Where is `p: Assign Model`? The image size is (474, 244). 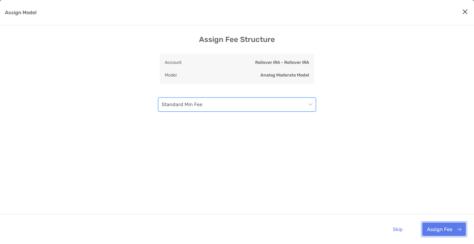
p: Assign Model is located at coordinates (21, 12).